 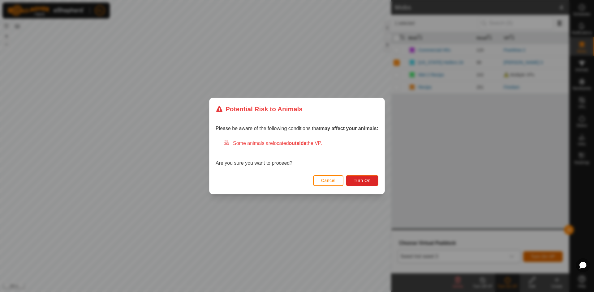 What do you see at coordinates (328, 181) in the screenshot?
I see `span: Cancel` at bounding box center [328, 181].